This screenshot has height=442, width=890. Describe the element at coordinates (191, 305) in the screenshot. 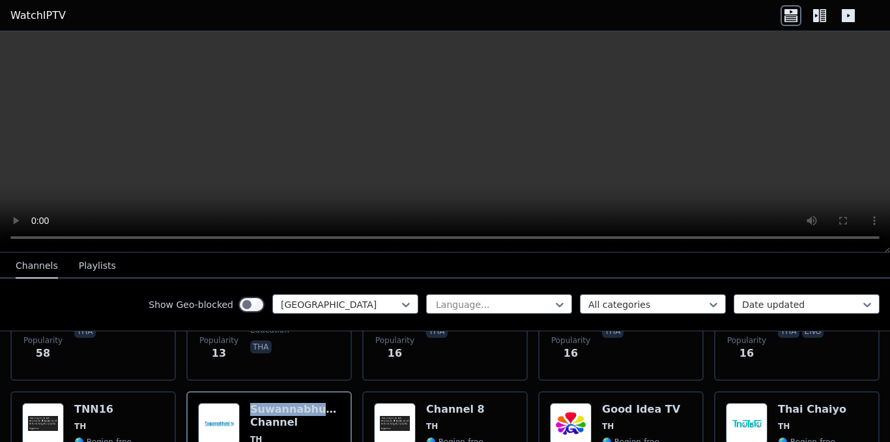

I see `label: Show Geo-blocked` at that location.